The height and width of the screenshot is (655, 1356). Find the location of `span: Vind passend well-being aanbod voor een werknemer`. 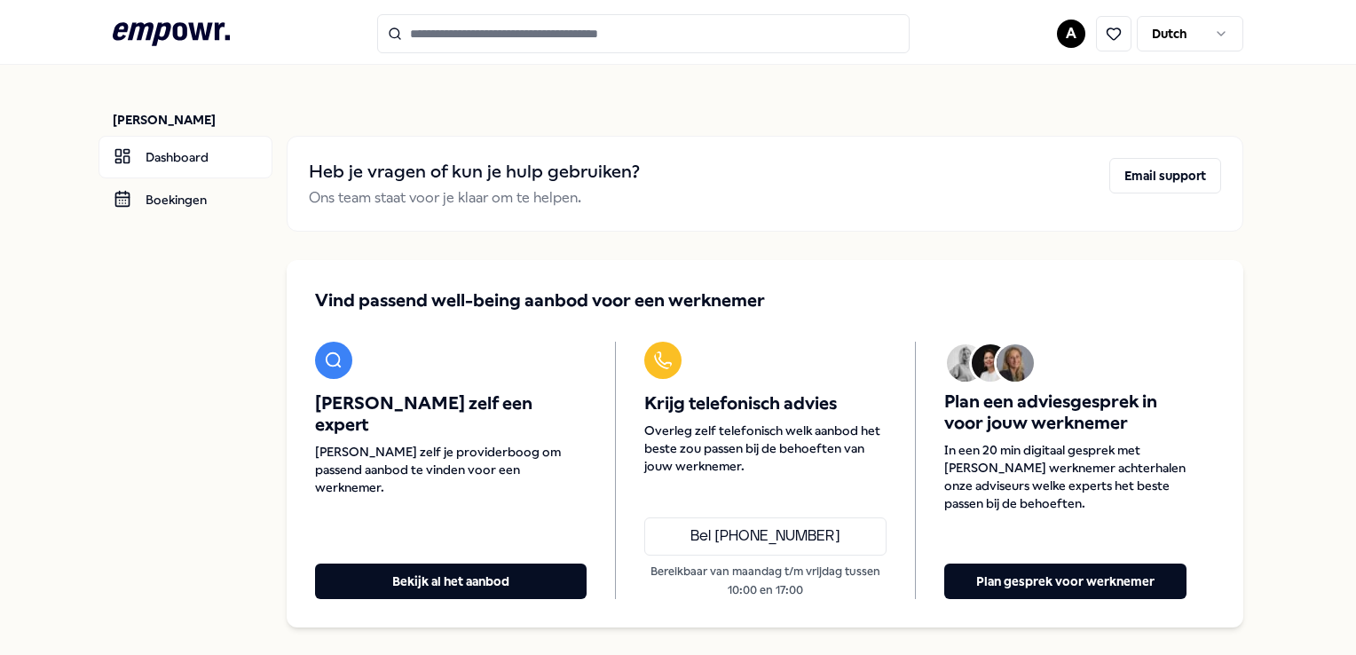

span: Vind passend well-being aanbod voor een werknemer is located at coordinates (540, 301).